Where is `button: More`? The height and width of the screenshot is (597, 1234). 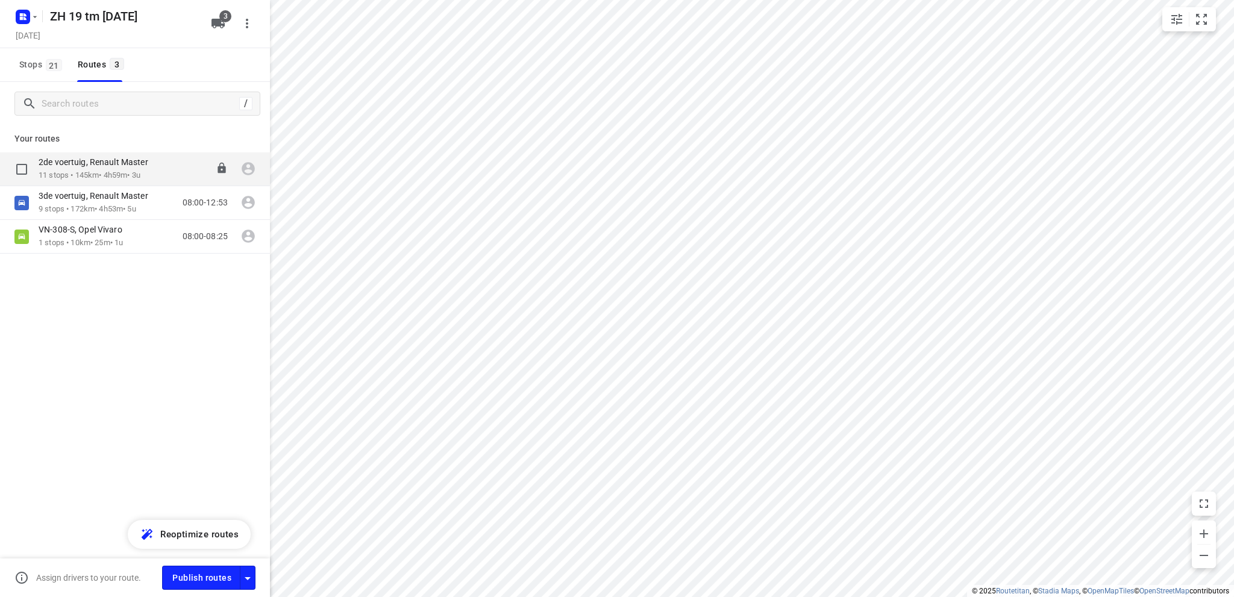 button: More is located at coordinates (247, 24).